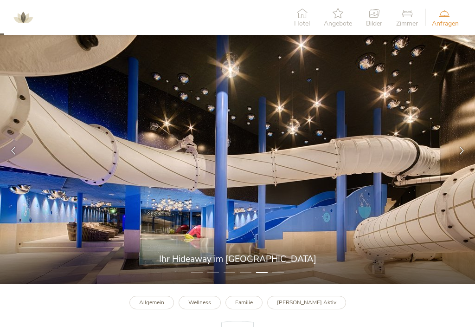 Image resolution: width=475 pixels, height=327 pixels. Describe the element at coordinates (199, 302) in the screenshot. I see `a: Wellness` at that location.